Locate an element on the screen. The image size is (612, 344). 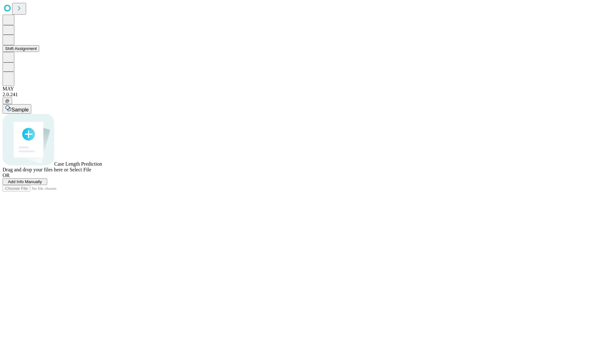
button: Add Info Manually is located at coordinates (25, 182).